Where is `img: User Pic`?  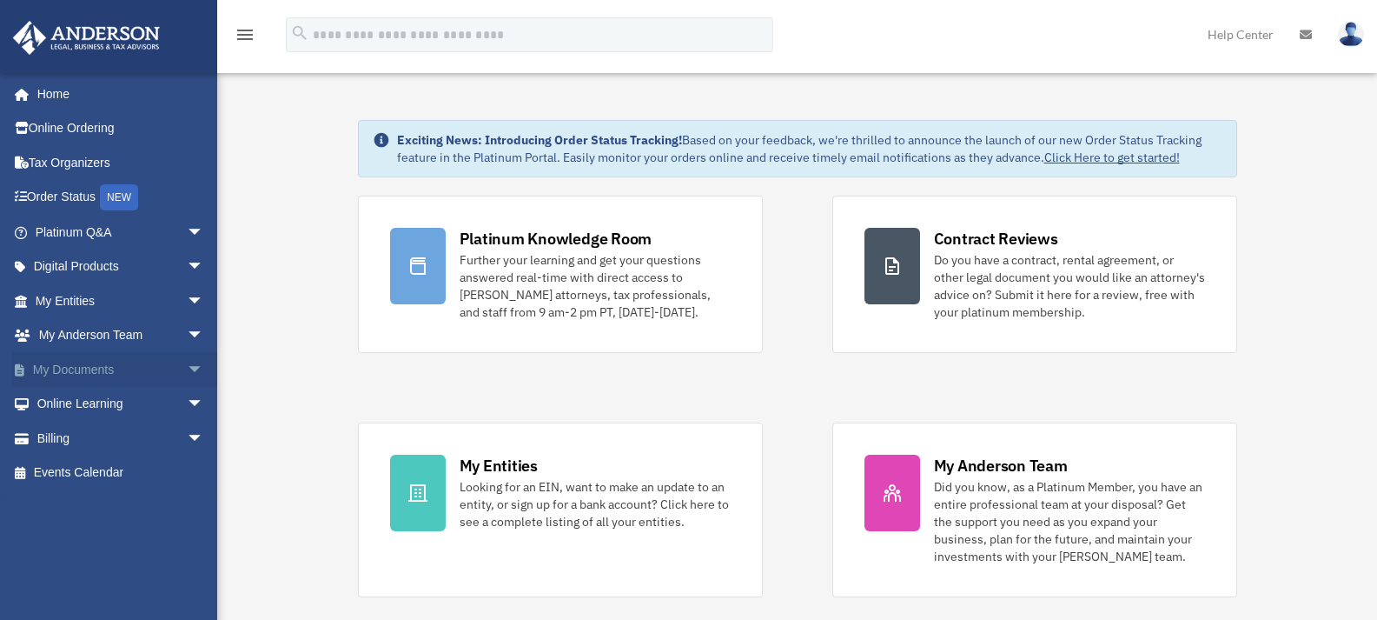 img: User Pic is located at coordinates (1351, 34).